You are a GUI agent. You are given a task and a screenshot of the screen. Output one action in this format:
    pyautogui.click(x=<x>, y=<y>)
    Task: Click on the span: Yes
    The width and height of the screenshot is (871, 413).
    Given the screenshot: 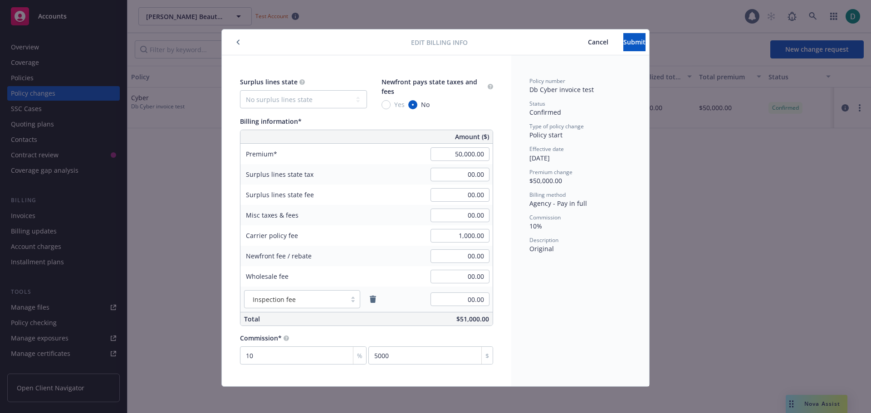 What is the action you would take?
    pyautogui.click(x=399, y=104)
    